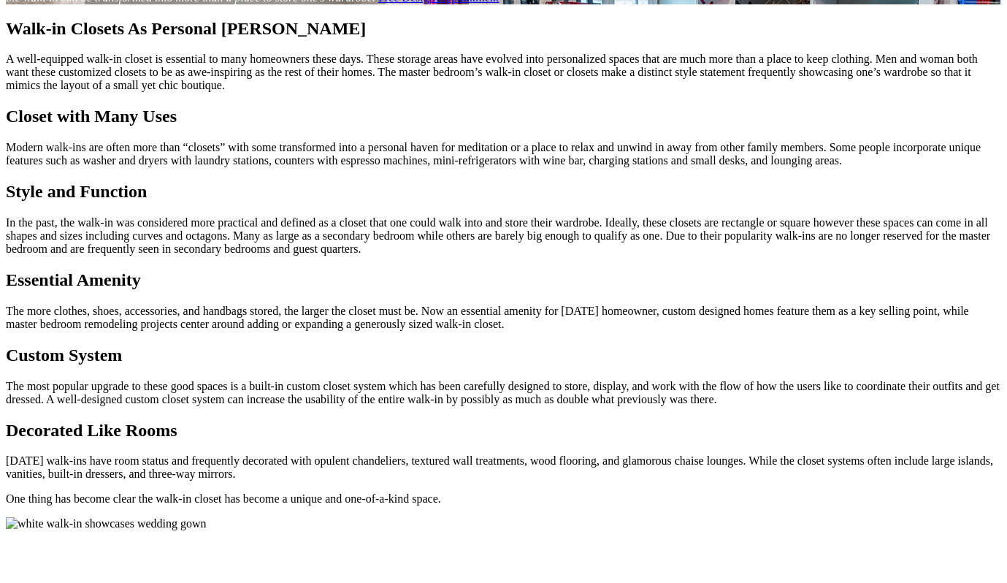 The image size is (1007, 583). Describe the element at coordinates (503, 191) in the screenshot. I see `h2: Style and Function` at that location.